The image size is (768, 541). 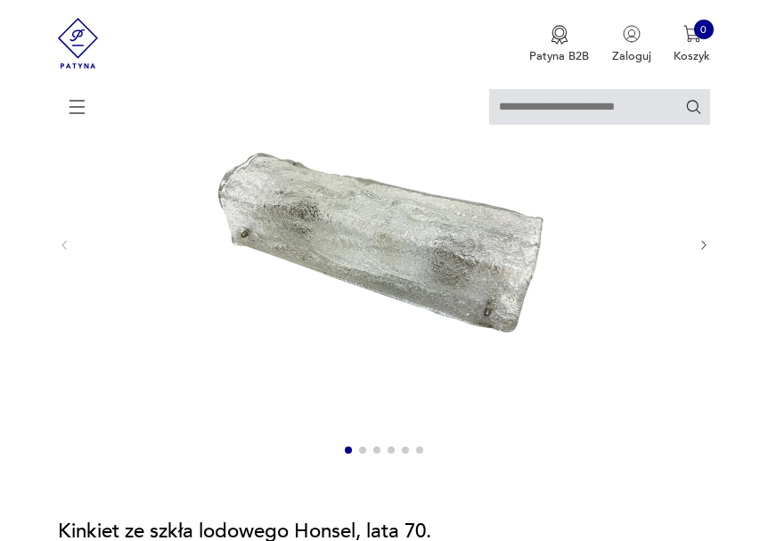 I want to click on p: Patyna B2B, so click(x=558, y=56).